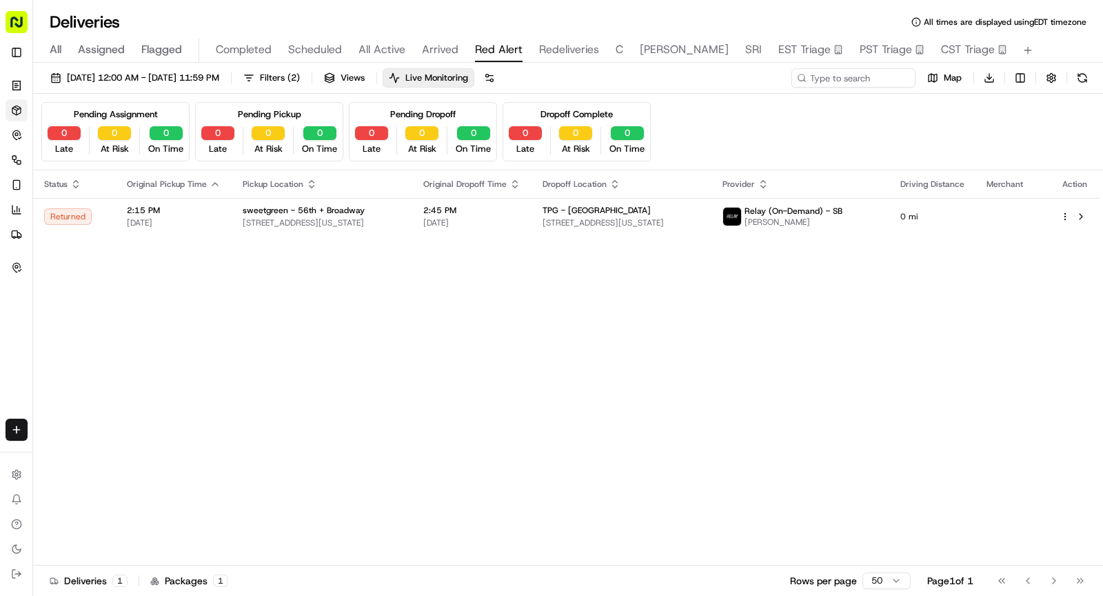 This screenshot has height=596, width=1103. I want to click on span: All times are displayed using EDT timezone, so click(1005, 22).